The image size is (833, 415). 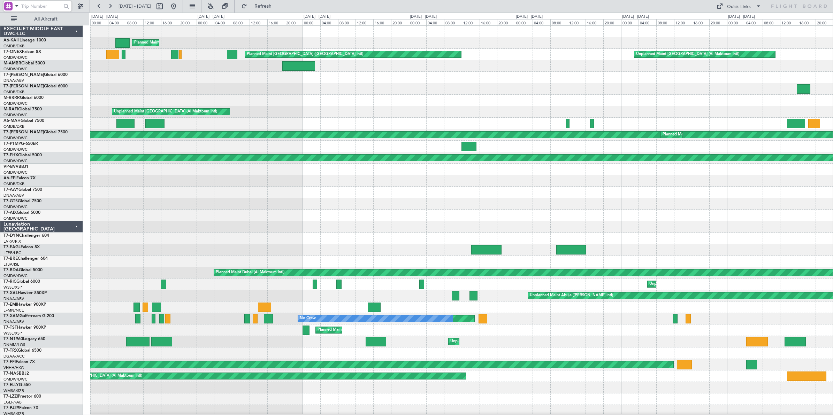 What do you see at coordinates (16, 167) in the screenshot?
I see `a: VP-BVVBBJ1` at bounding box center [16, 167].